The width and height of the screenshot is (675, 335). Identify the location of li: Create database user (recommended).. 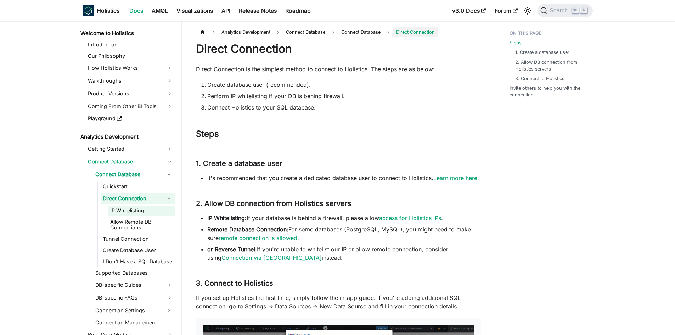
(344, 85).